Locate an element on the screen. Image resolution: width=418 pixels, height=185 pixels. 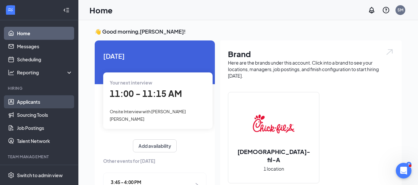
div: Hiring is located at coordinates (39, 88).